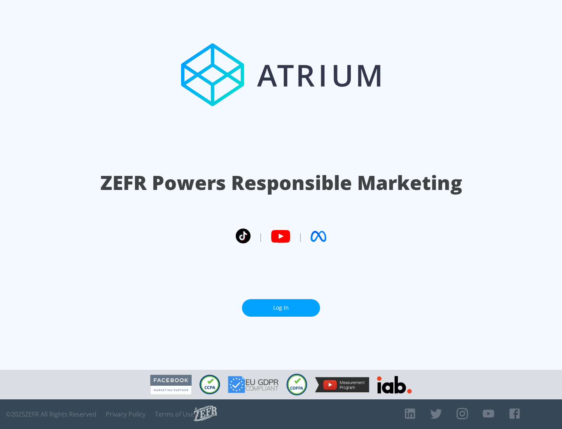 This screenshot has height=429, width=562. Describe the element at coordinates (174, 414) in the screenshot. I see `a: Terms of Use` at that location.